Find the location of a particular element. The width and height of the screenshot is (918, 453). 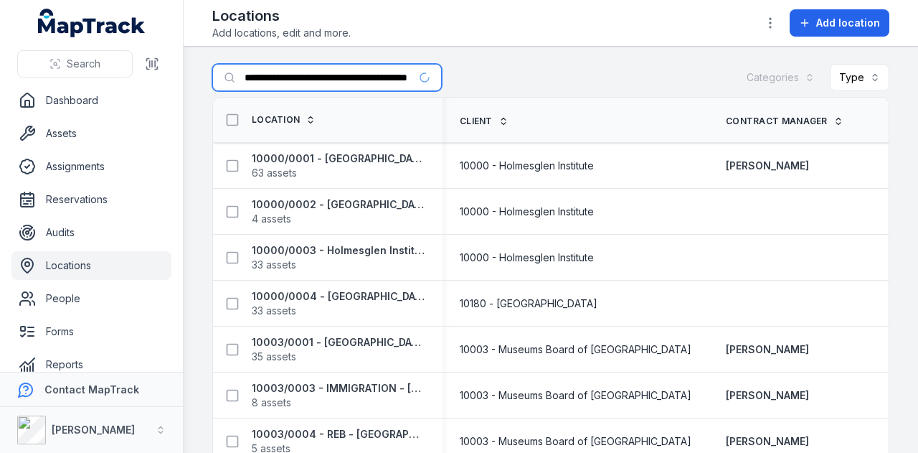

a: Locations is located at coordinates (91, 265).